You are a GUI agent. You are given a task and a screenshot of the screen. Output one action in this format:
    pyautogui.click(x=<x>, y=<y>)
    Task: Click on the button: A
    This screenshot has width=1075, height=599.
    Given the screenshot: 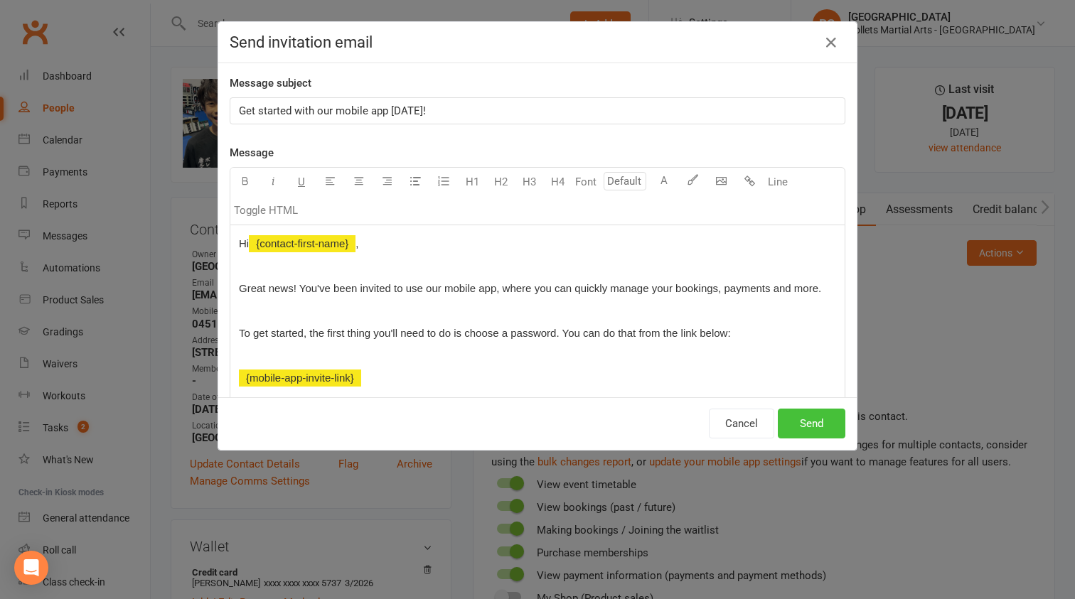 What is the action you would take?
    pyautogui.click(x=664, y=182)
    